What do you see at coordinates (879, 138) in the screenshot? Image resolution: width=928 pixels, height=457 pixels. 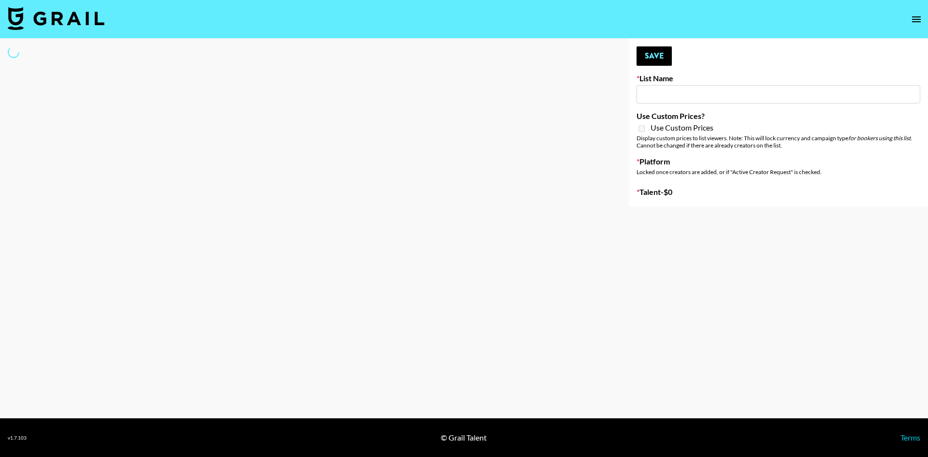 I see `em: for bookers using this list` at bounding box center [879, 138].